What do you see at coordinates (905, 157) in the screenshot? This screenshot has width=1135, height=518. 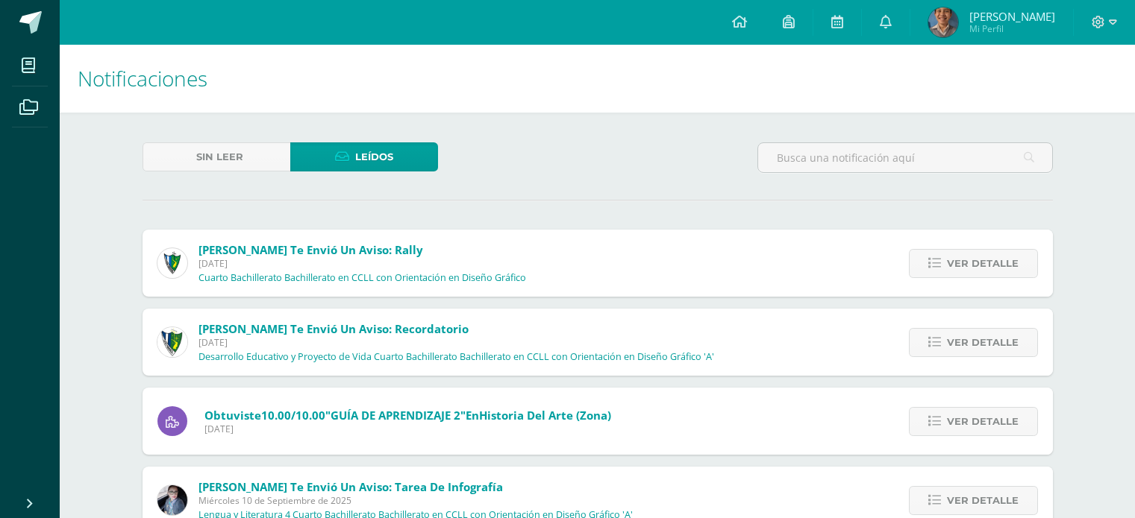 I see `input: Busca una notificación aquí` at bounding box center [905, 157].